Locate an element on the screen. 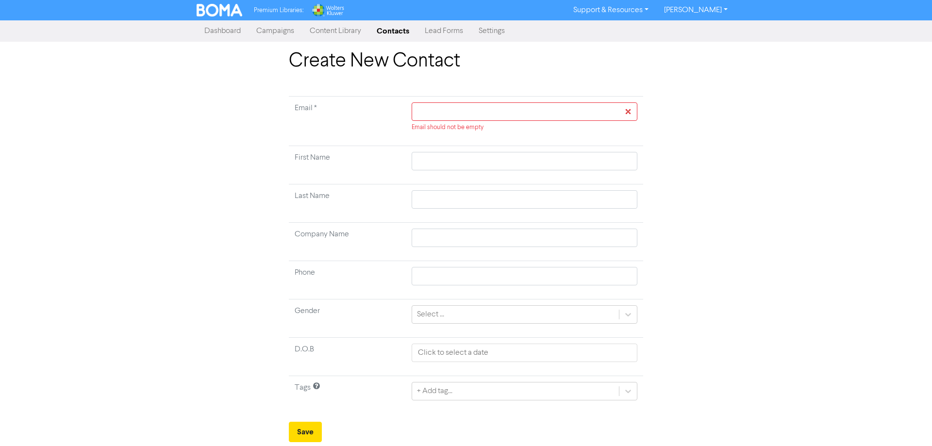  div: + Add tag... is located at coordinates (434, 391).